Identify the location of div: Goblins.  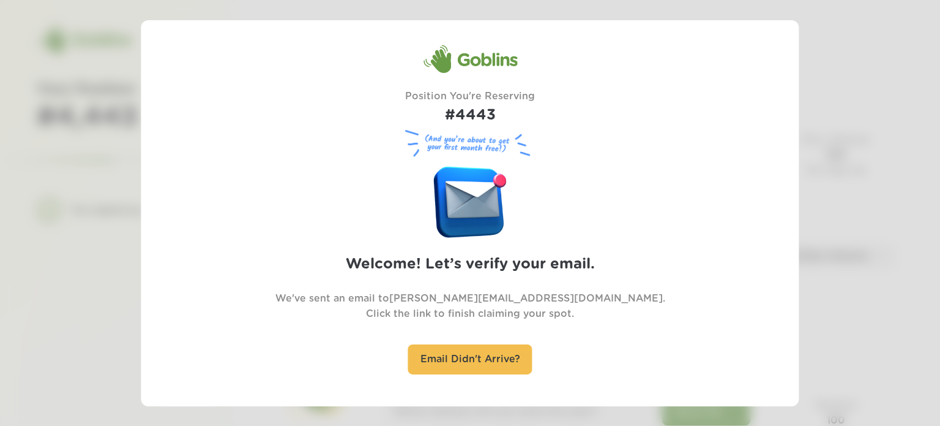
(470, 59).